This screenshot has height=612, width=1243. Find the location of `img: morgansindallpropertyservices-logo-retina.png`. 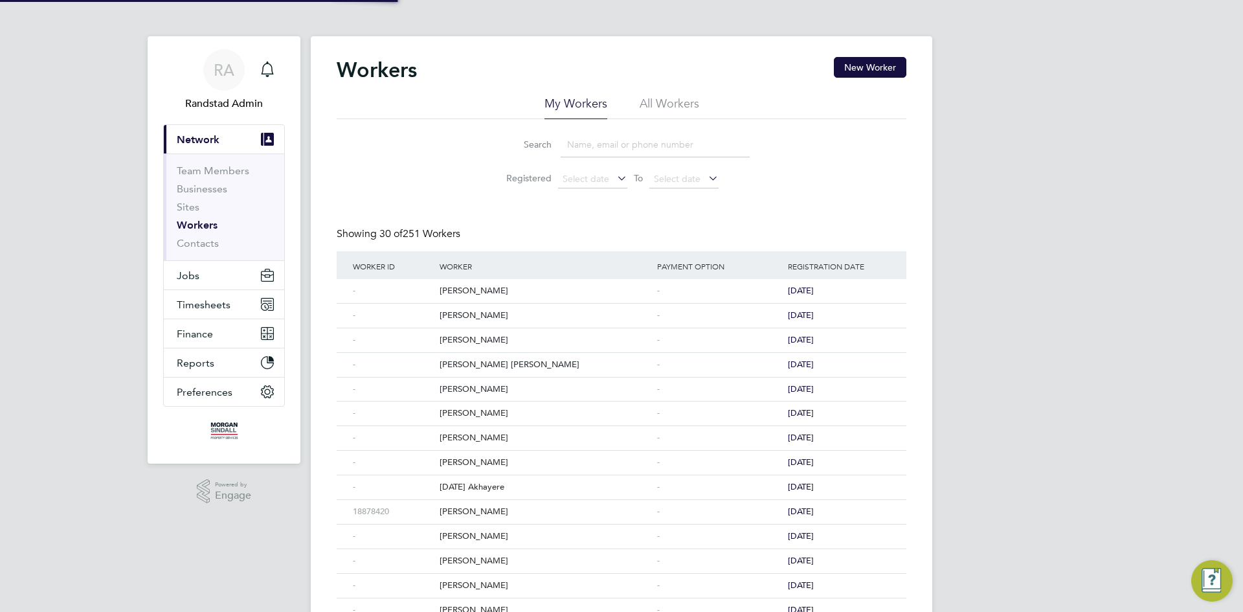

img: morgansindallpropertyservices-logo-retina.png is located at coordinates (224, 430).